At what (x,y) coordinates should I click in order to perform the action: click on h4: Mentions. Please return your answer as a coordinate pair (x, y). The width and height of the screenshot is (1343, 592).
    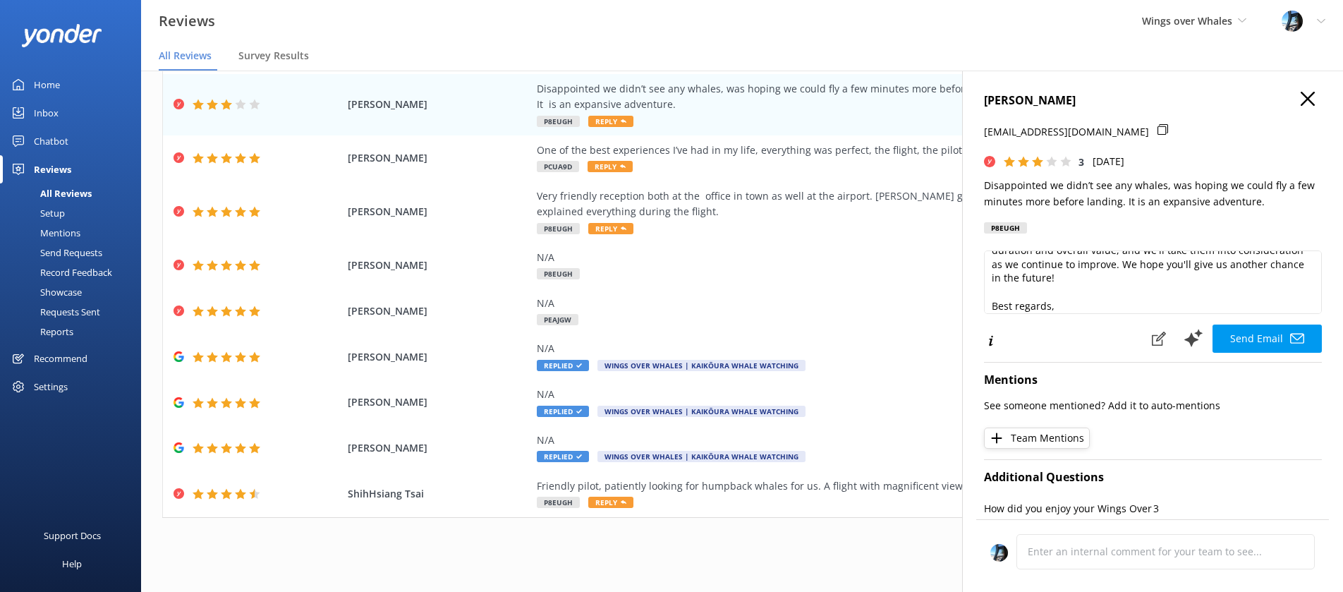
    Looking at the image, I should click on (1153, 380).